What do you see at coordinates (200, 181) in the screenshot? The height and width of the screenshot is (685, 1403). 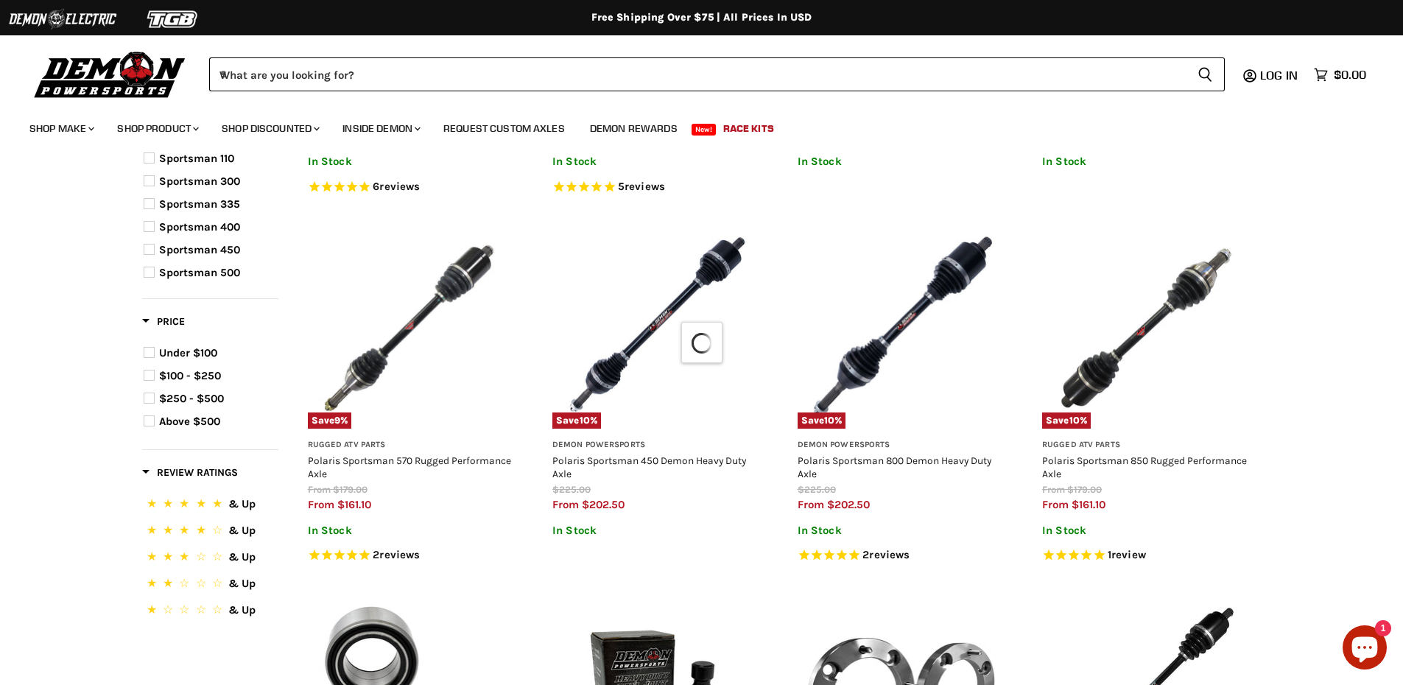 I see `span: Sportsman 300` at bounding box center [200, 181].